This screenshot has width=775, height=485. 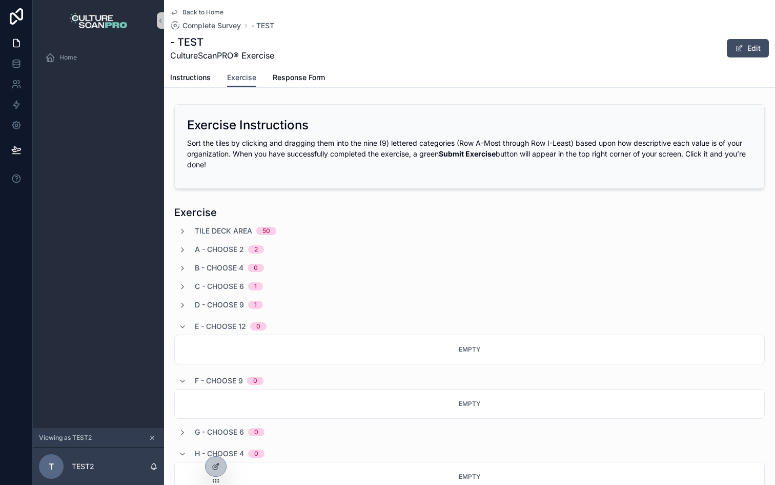 What do you see at coordinates (190, 78) in the screenshot?
I see `a: Instructions` at bounding box center [190, 78].